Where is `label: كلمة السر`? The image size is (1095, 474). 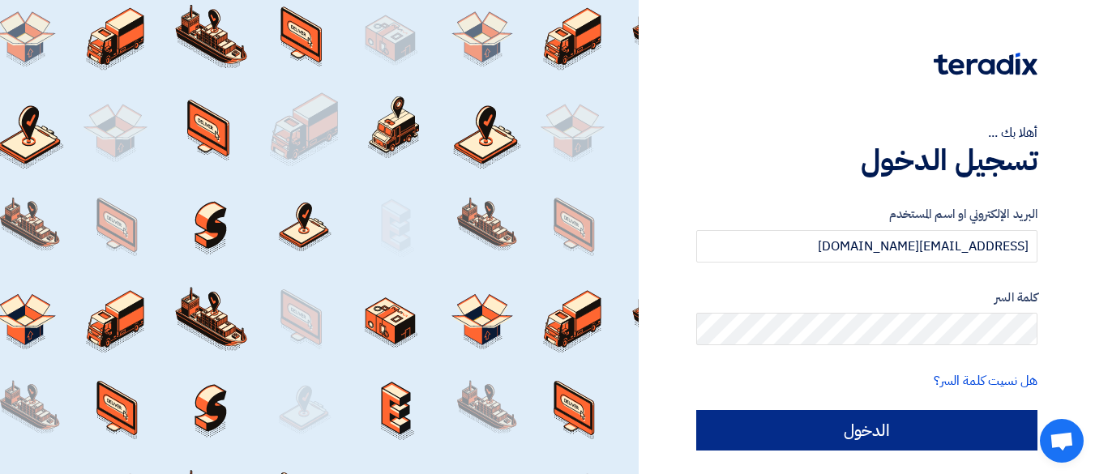
label: كلمة السر is located at coordinates (866, 297).